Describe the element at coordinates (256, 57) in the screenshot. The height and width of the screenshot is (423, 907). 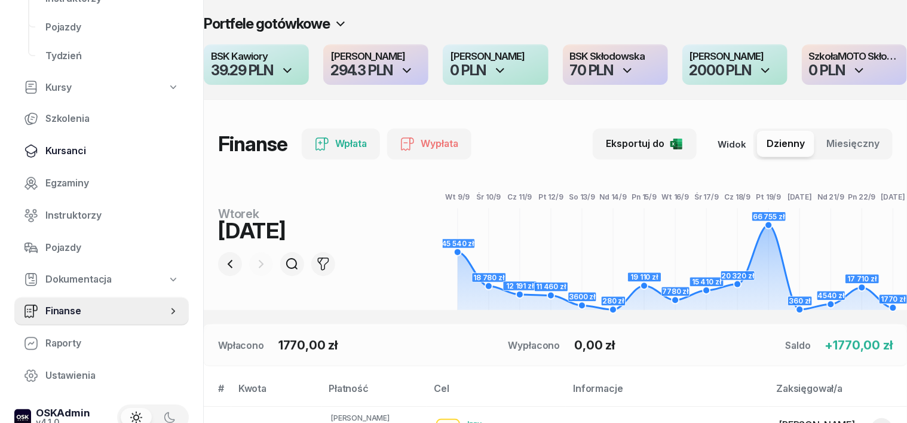
I see `h4: BSK Kawiory` at that location.